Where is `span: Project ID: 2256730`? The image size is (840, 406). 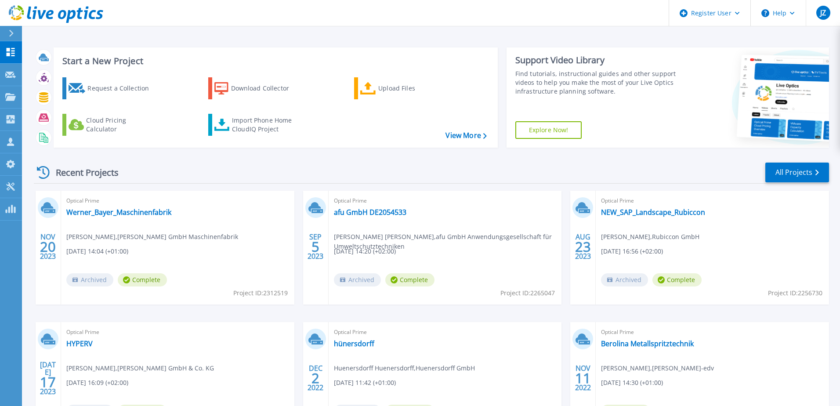
span: Project ID: 2256730 is located at coordinates (795, 293).